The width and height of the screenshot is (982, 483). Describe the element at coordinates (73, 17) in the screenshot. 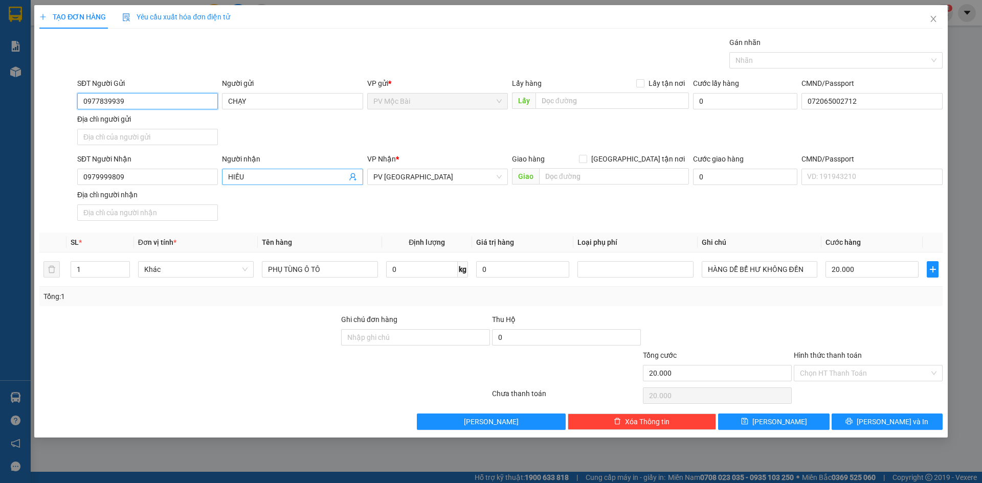

I see `span: TẠO ĐƠN HÀNG` at that location.